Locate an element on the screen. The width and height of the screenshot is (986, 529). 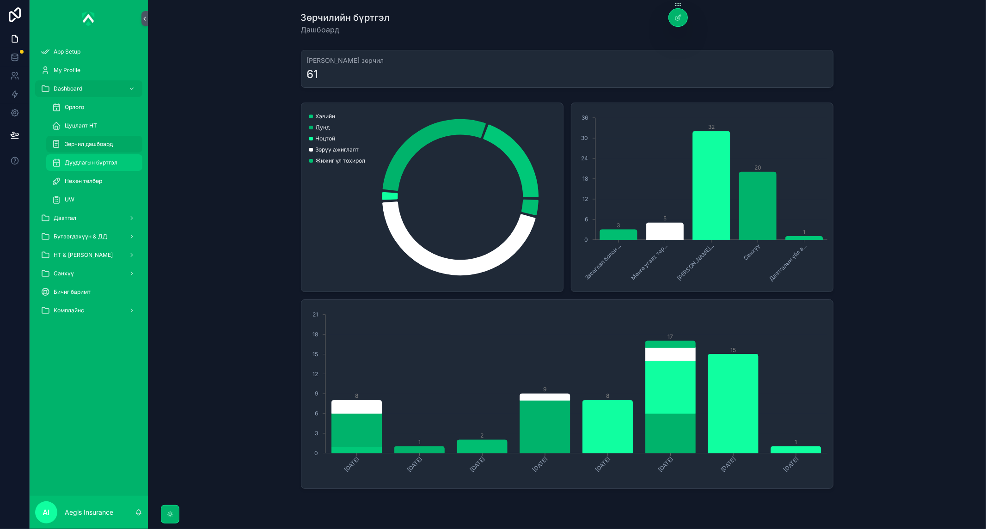
span: Зөрүү ажиглалт is located at coordinates (337, 150).